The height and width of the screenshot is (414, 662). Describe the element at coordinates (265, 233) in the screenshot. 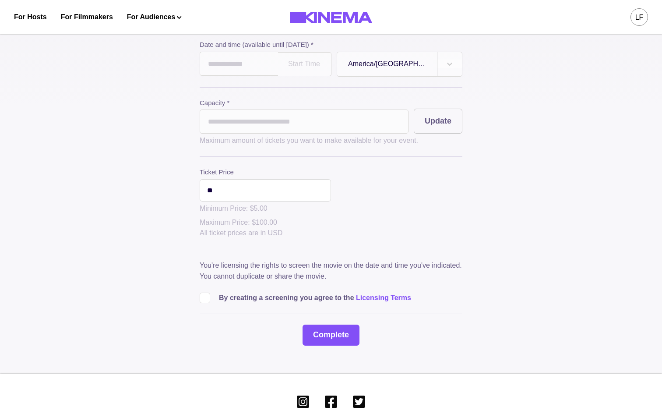

I see `p: All ticket prices are in USD` at that location.